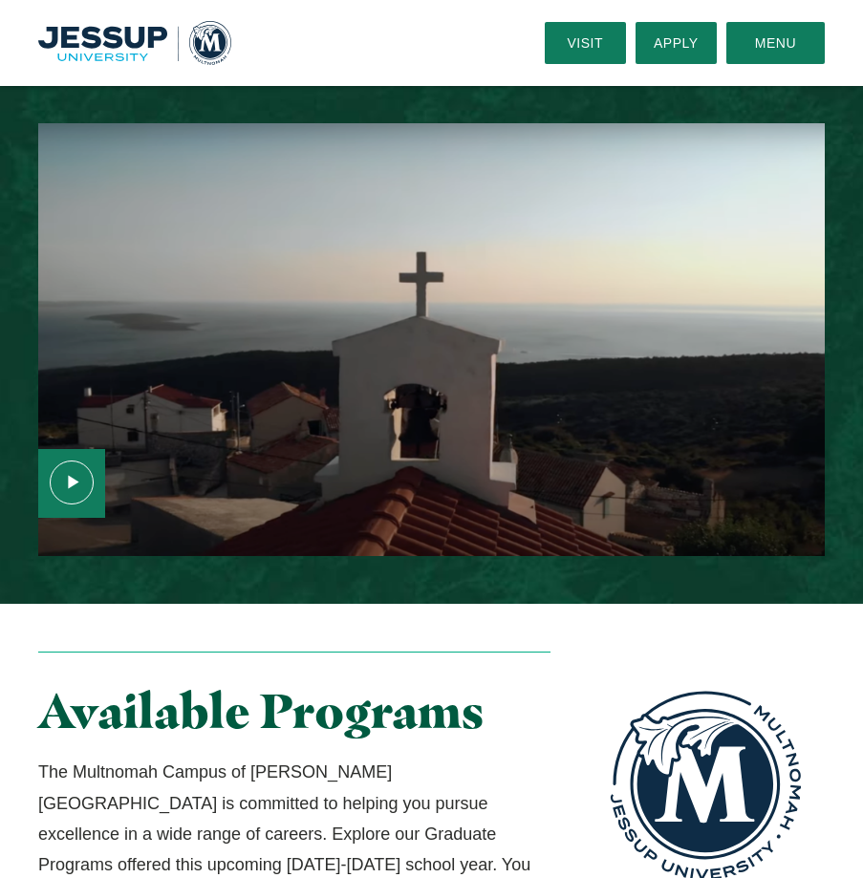  What do you see at coordinates (675, 43) in the screenshot?
I see `a: Apply` at bounding box center [675, 43].